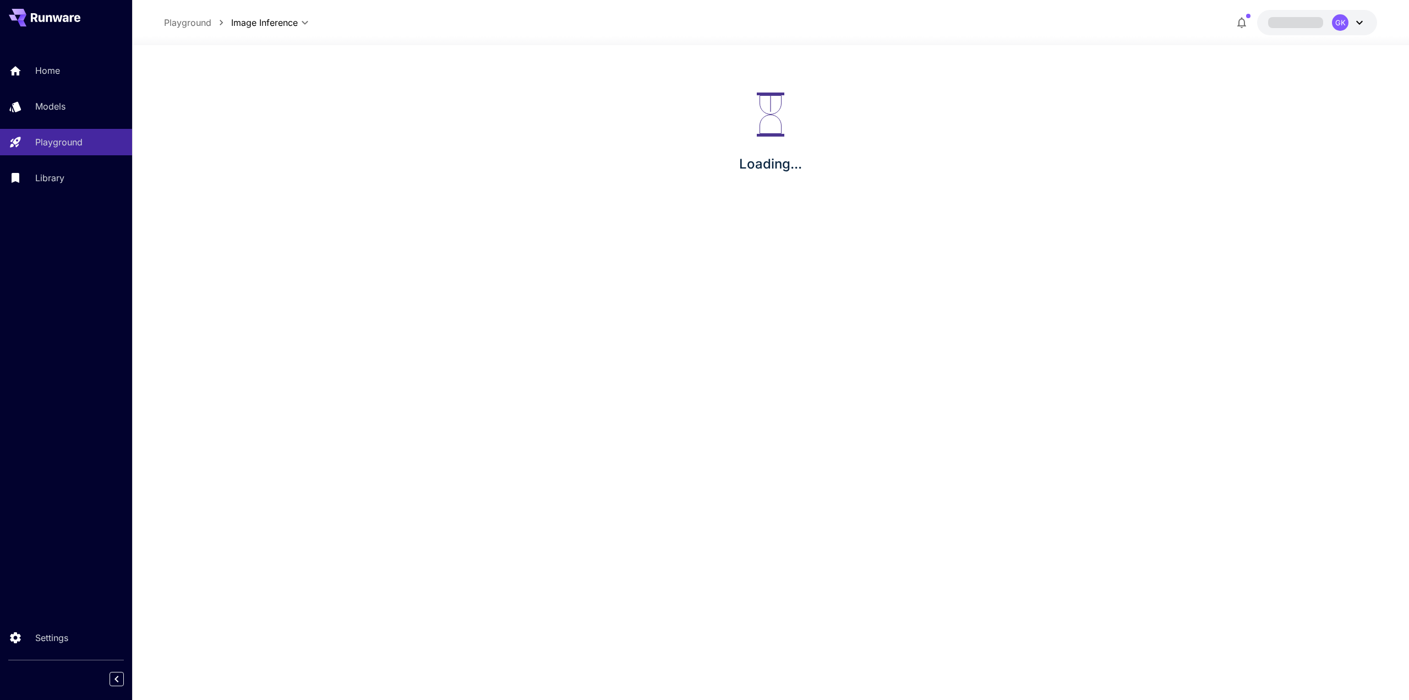 This screenshot has width=1409, height=700. What do you see at coordinates (52, 638) in the screenshot?
I see `p: Settings` at bounding box center [52, 638].